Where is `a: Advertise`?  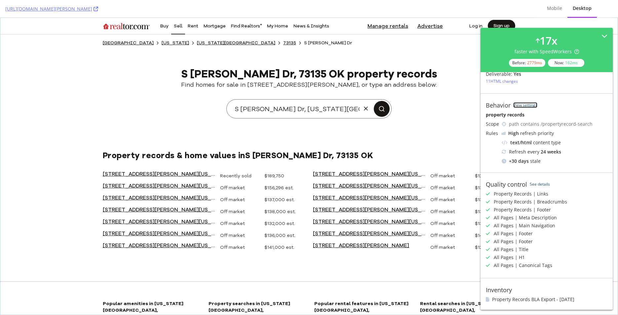
a: Advertise is located at coordinates (430, 8).